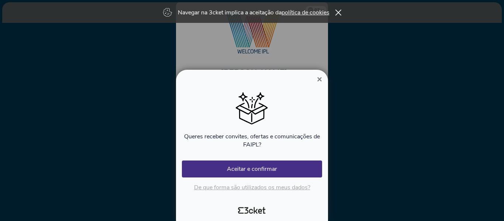 The image size is (504, 221). What do you see at coordinates (305, 13) in the screenshot?
I see `a: política de cookies` at bounding box center [305, 13].